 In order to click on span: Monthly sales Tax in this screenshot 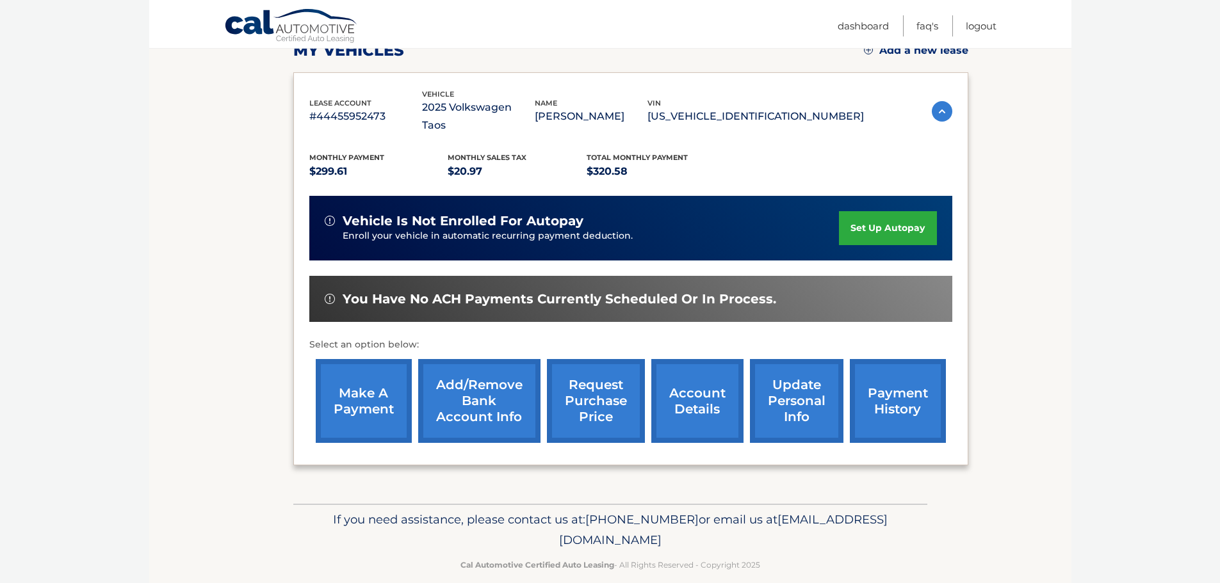, I will do `click(487, 158)`.